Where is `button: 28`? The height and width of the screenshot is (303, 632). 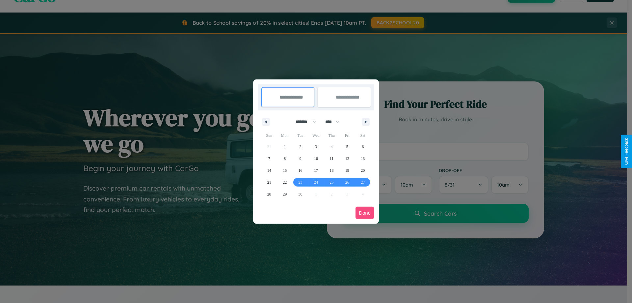 button: 28 is located at coordinates (269, 194).